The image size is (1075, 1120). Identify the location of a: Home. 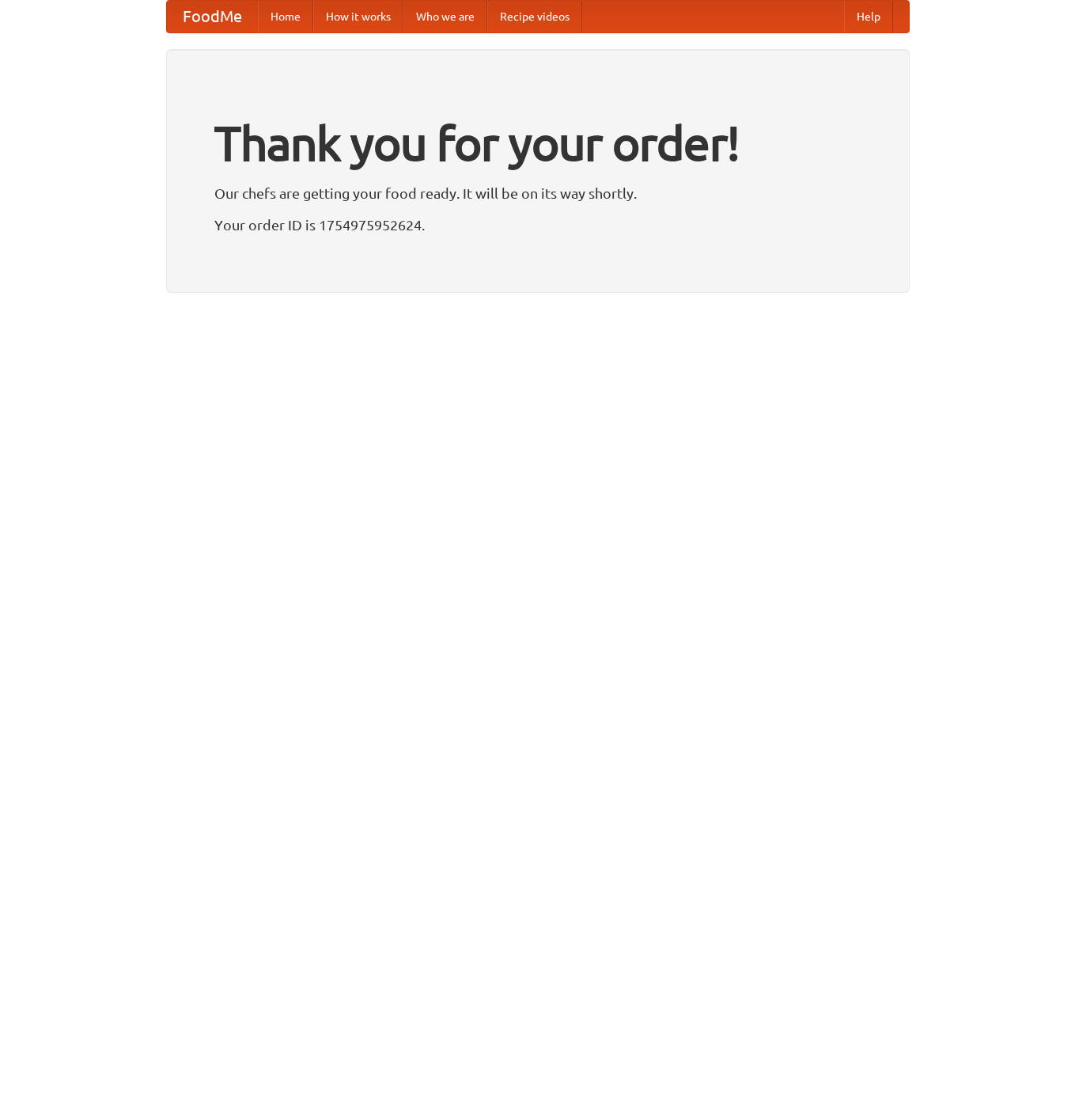
(285, 16).